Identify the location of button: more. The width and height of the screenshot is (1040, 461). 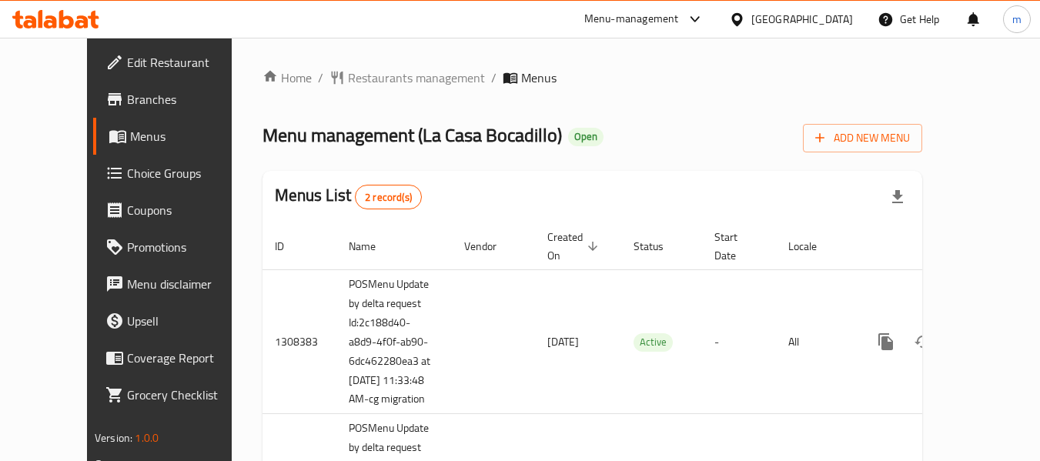
(886, 342).